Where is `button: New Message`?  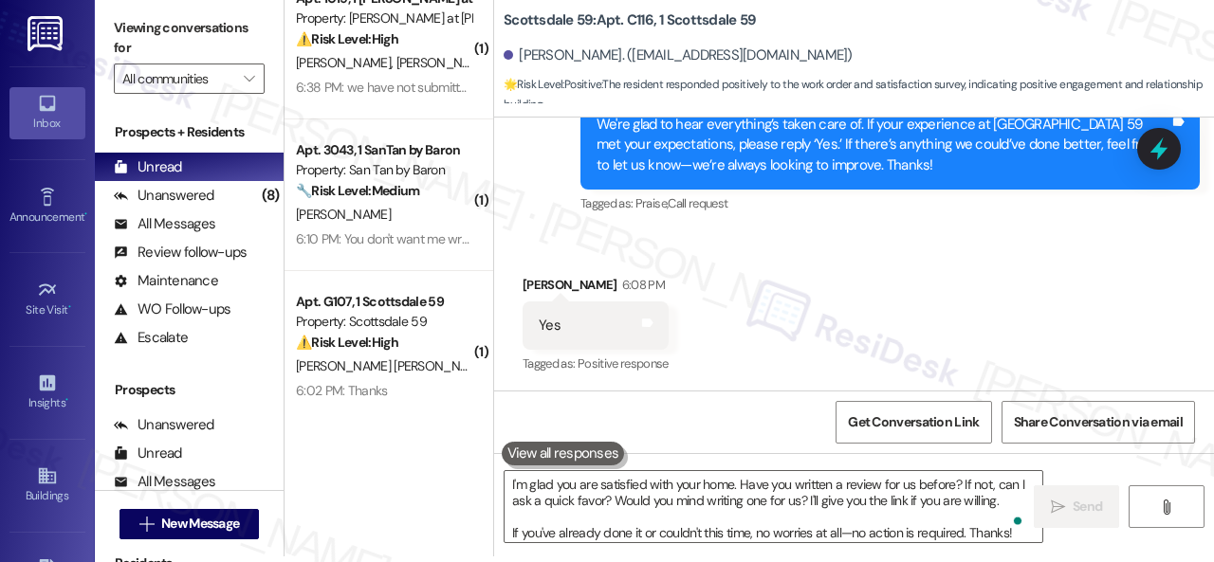 button: New Message is located at coordinates (190, 524).